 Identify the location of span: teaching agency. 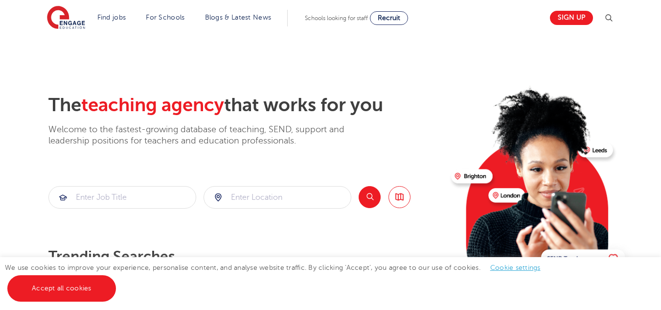
(153, 105).